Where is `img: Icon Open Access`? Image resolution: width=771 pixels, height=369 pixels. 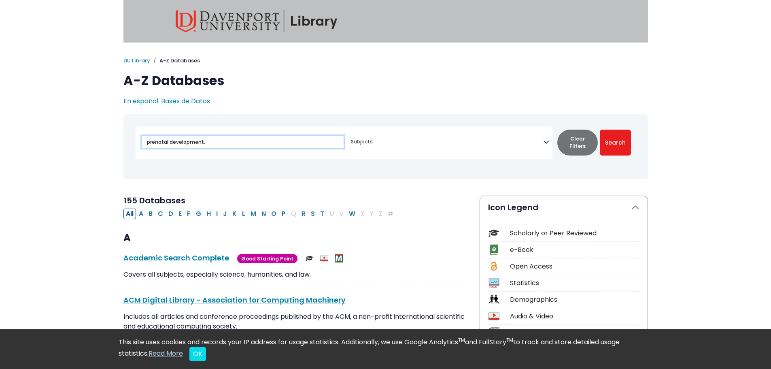 img: Icon Open Access is located at coordinates (494, 266).